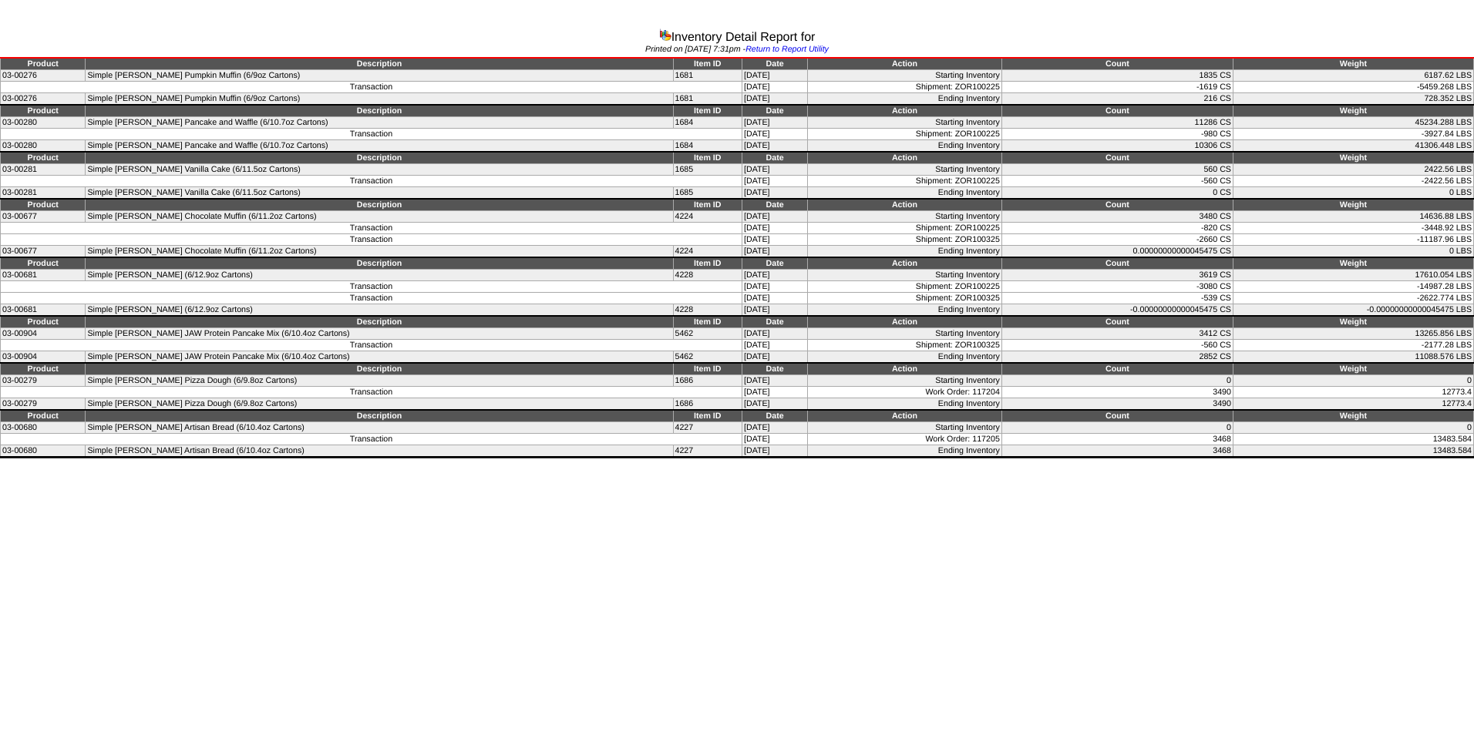 The image size is (1474, 735). Describe the element at coordinates (1117, 392) in the screenshot. I see `td: 3490` at that location.